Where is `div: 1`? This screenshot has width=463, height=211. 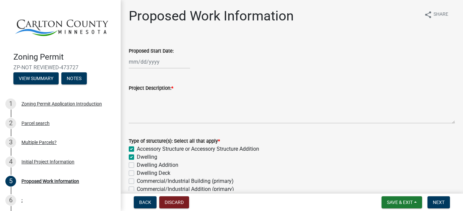
div: 1 is located at coordinates (11, 104).